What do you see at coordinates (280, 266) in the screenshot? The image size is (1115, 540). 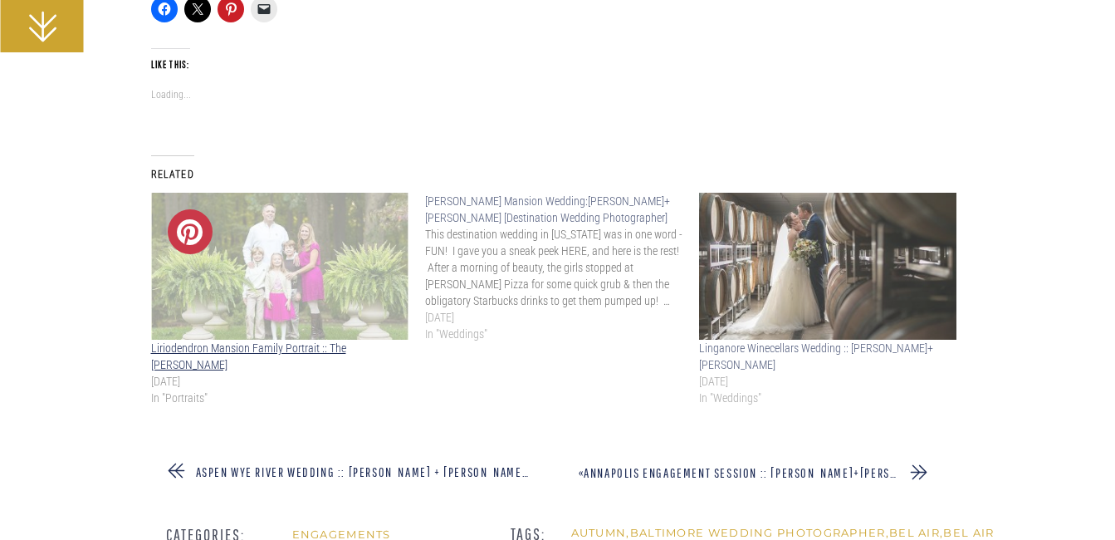 I see `a: Liriodendron Mansion Family Portrait :: The Kruk&#8217;s` at bounding box center [280, 266].